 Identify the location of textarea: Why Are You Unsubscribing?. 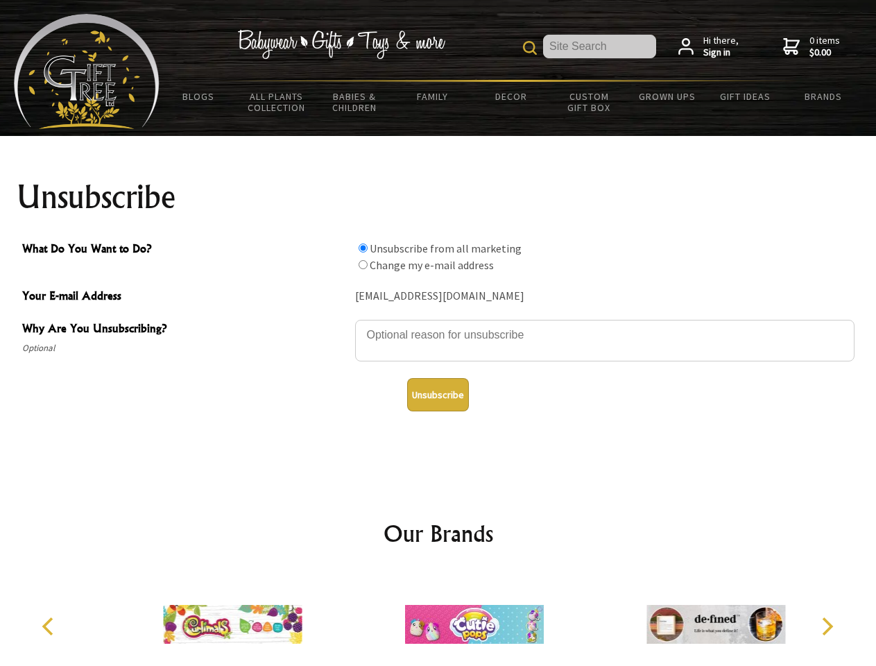
(605, 341).